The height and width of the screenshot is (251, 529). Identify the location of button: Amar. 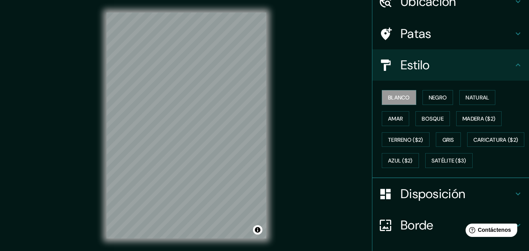
(396, 119).